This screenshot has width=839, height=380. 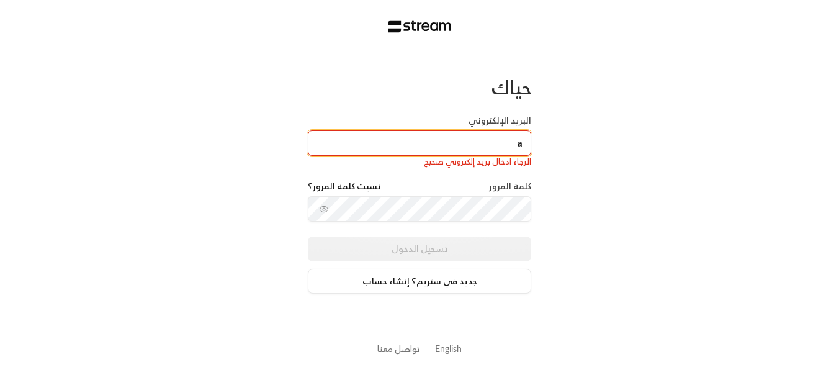 I want to click on label: البريد الإلكتروني, so click(x=499, y=120).